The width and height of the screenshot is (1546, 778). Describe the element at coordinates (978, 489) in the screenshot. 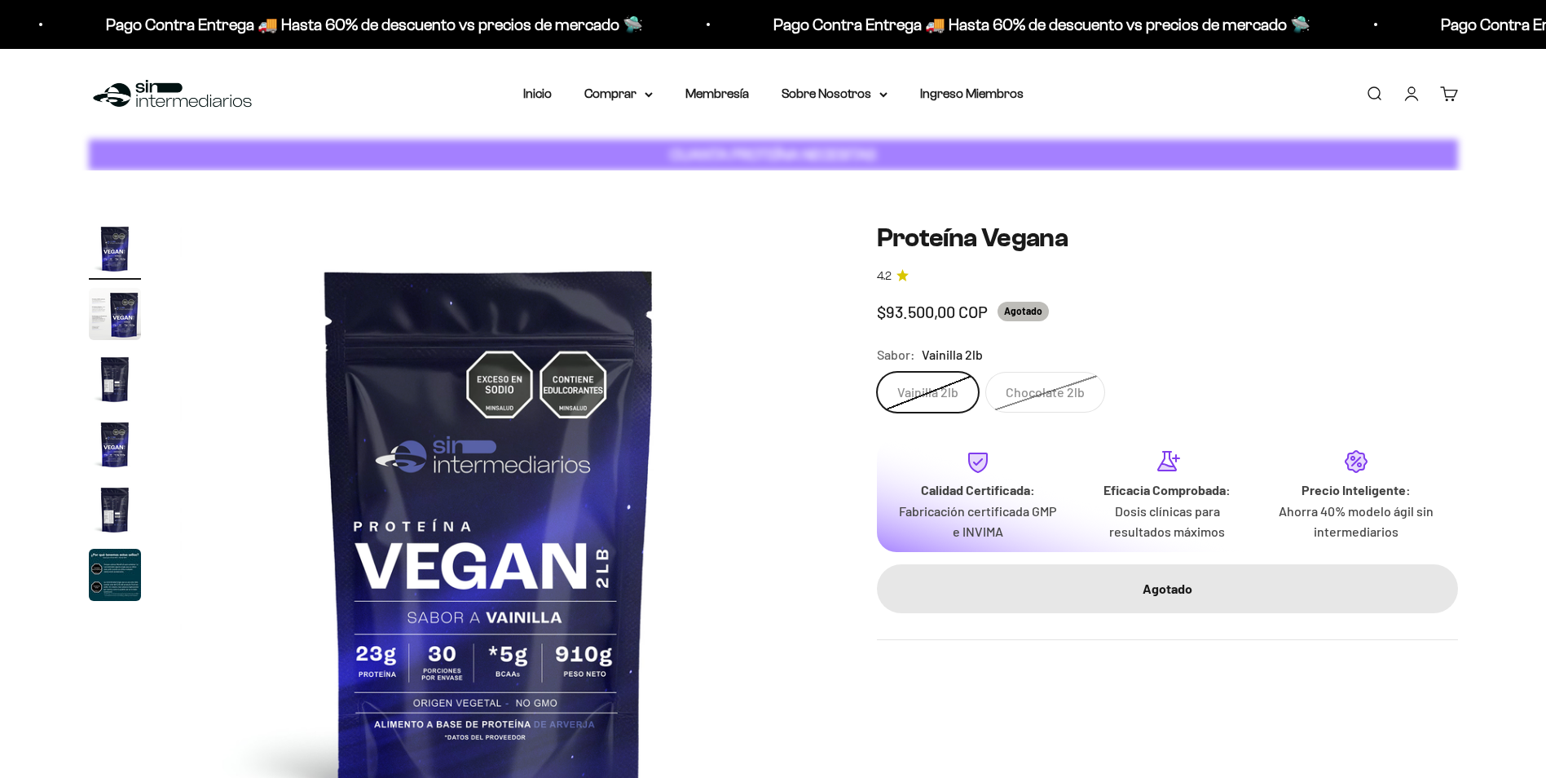

I see `strong: Calidad Certificada:` at that location.